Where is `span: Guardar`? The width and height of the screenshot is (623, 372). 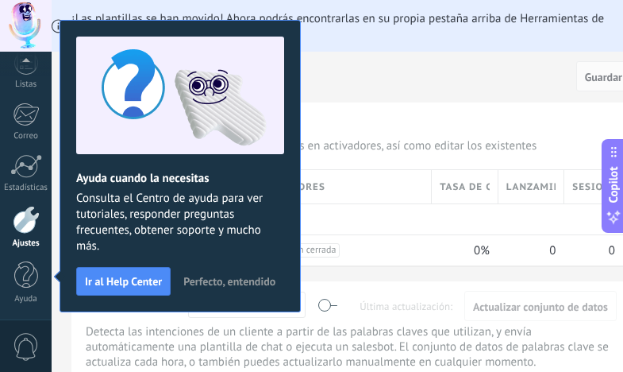 span: Guardar is located at coordinates (603, 77).